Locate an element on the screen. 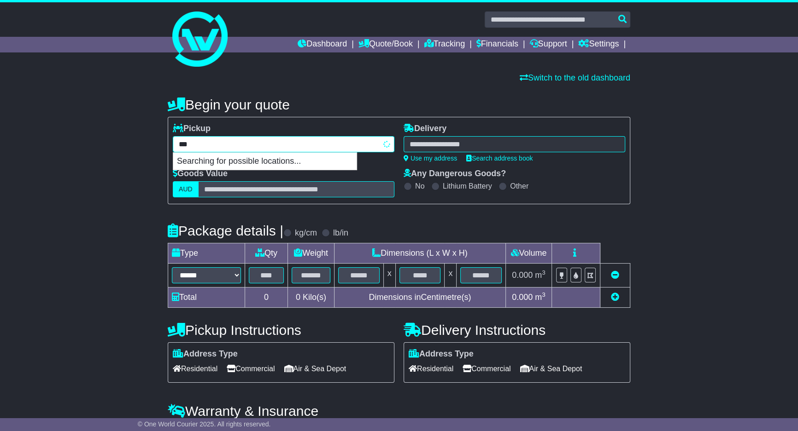 This screenshot has height=431, width=798. td: Kilo(s) is located at coordinates (311, 298).